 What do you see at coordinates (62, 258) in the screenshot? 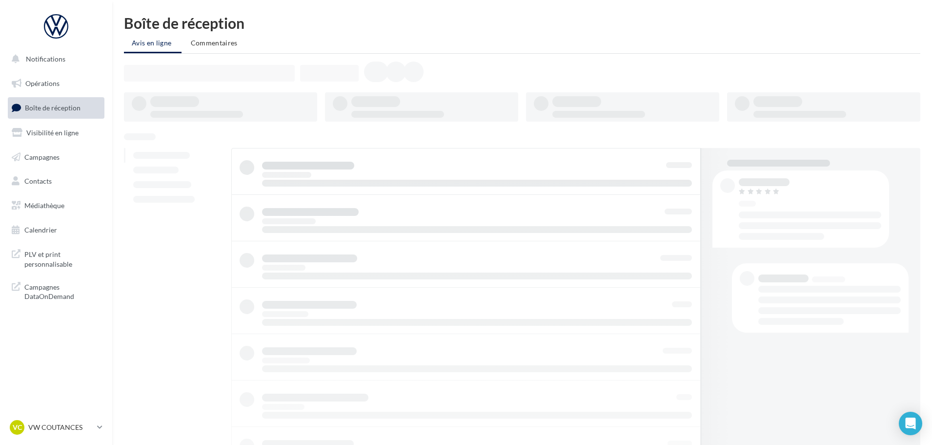
I see `span: PLV et print personnalisable` at bounding box center [62, 258].